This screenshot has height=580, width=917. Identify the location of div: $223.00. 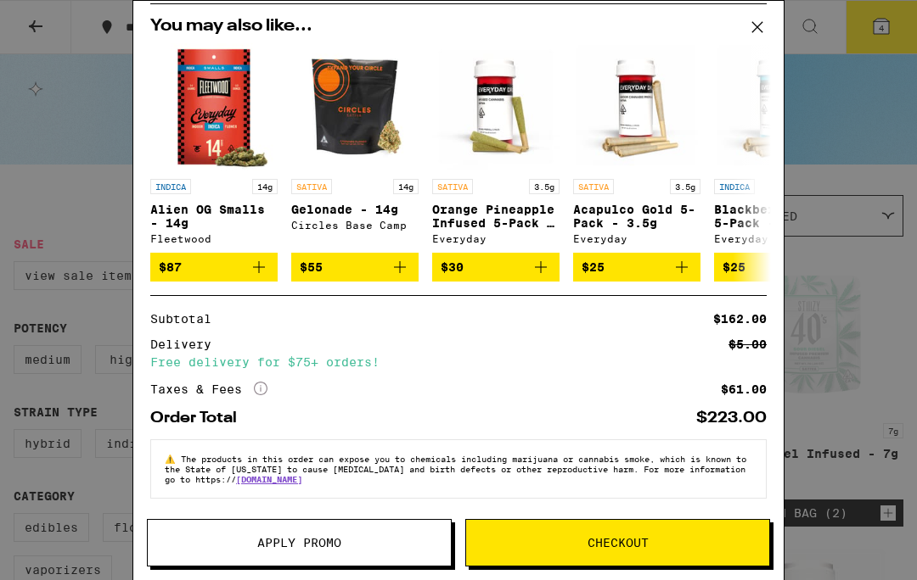
(731, 418).